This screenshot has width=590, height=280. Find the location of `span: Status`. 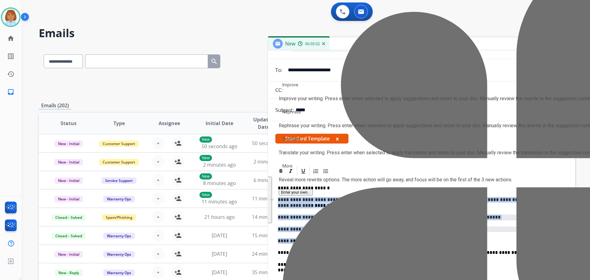

span: Status is located at coordinates (68, 123).